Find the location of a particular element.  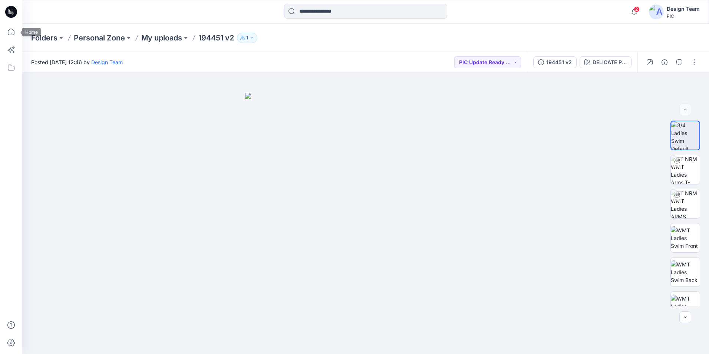

p: 1 is located at coordinates (247, 38).